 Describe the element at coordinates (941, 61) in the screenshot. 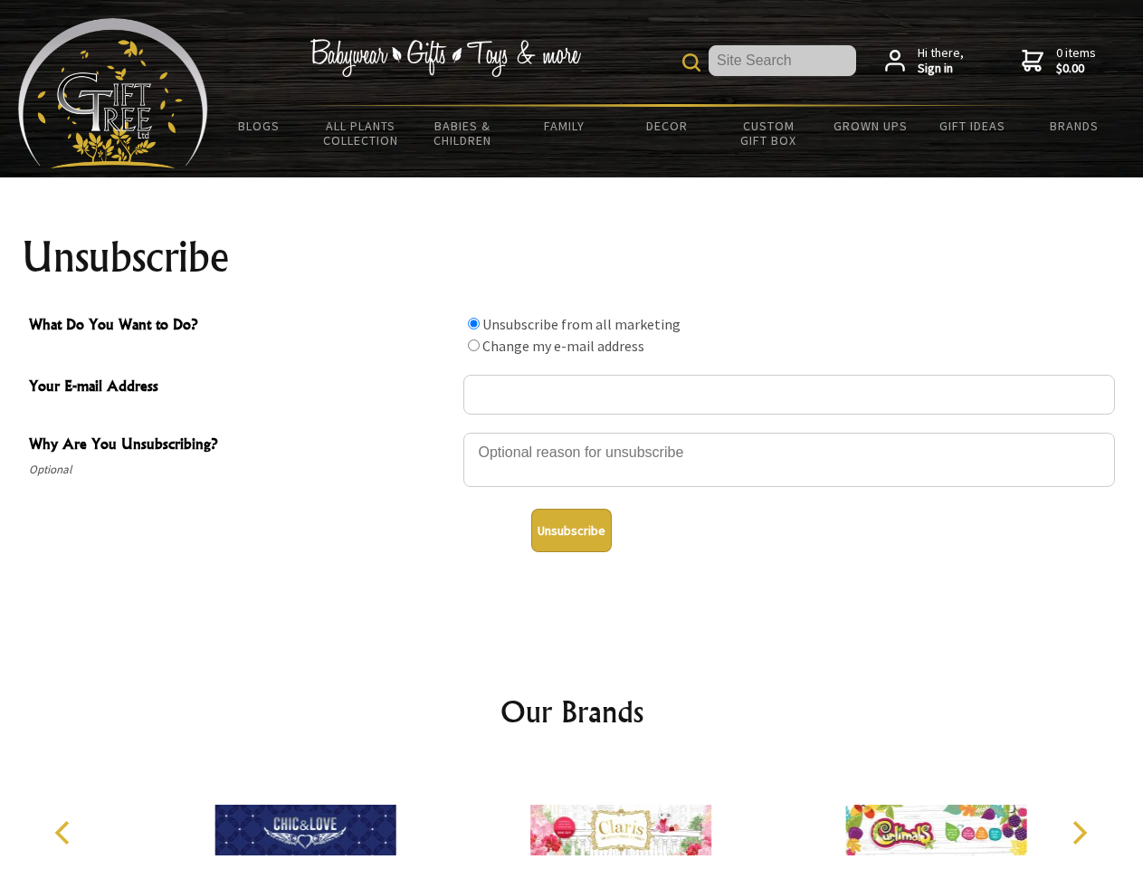

I see `span: Hi there,` at that location.